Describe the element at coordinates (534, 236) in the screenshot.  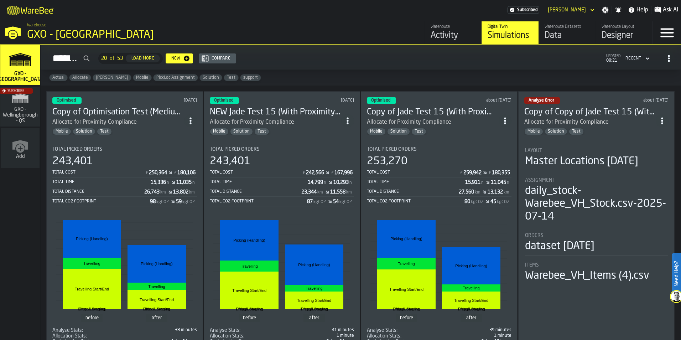
I see `span: Orders` at that location.